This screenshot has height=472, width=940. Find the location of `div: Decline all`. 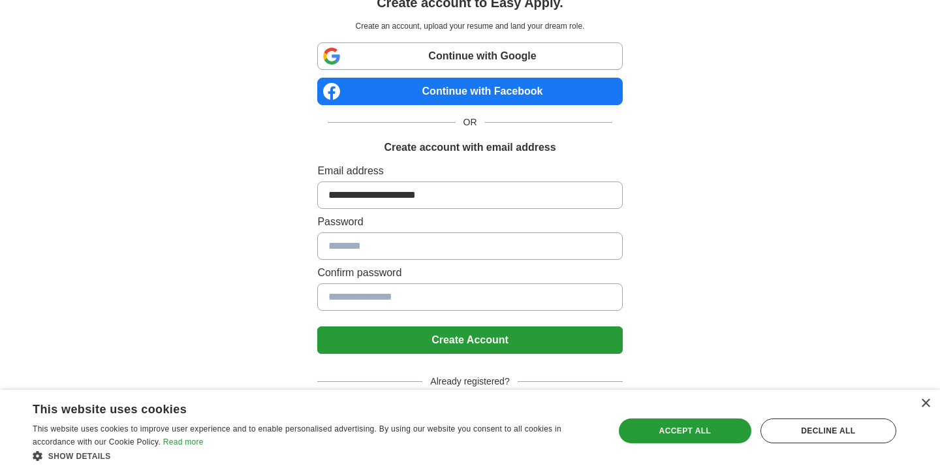

div: Decline all is located at coordinates (828, 431).